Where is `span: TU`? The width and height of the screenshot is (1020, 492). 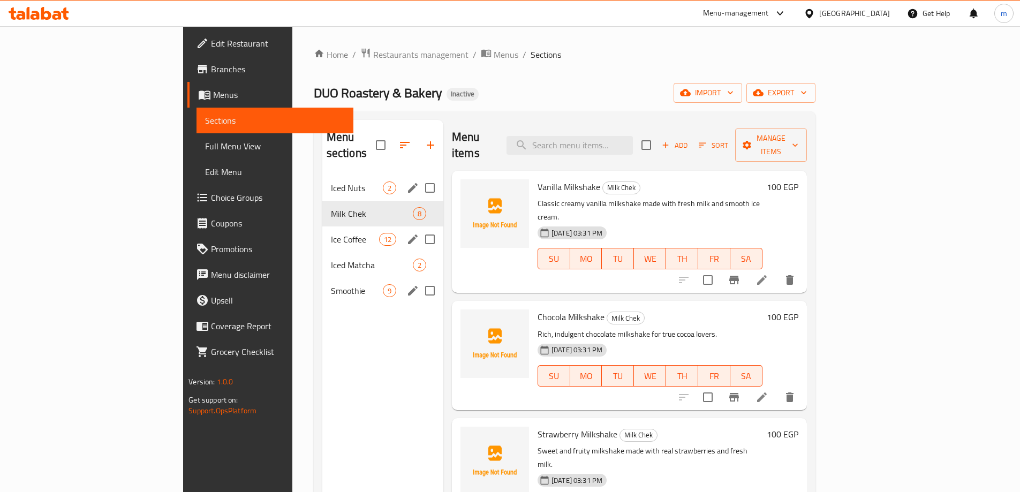
span: TU is located at coordinates (618, 259).